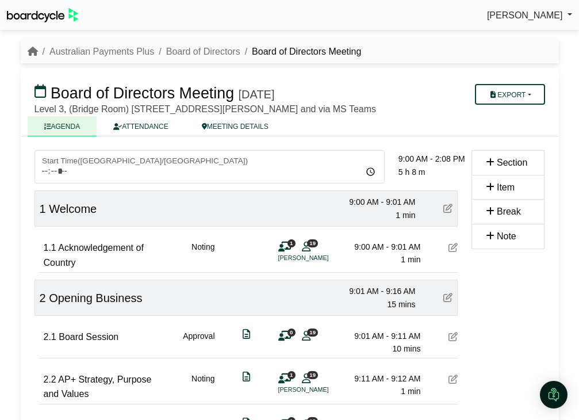 The image size is (579, 420). I want to click on span: Board Session, so click(89, 336).